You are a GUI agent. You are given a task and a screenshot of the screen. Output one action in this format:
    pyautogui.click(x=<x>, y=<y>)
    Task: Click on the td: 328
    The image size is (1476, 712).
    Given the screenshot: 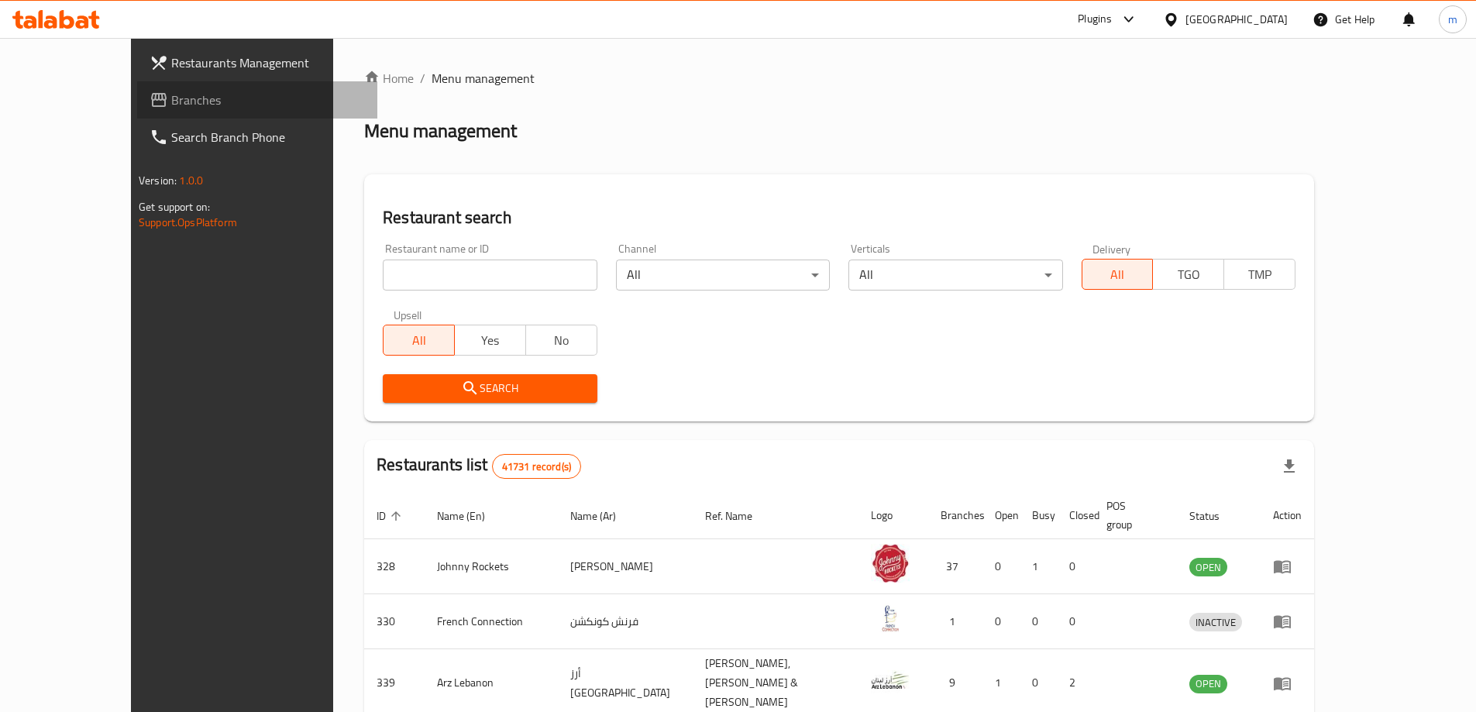 What is the action you would take?
    pyautogui.click(x=394, y=566)
    